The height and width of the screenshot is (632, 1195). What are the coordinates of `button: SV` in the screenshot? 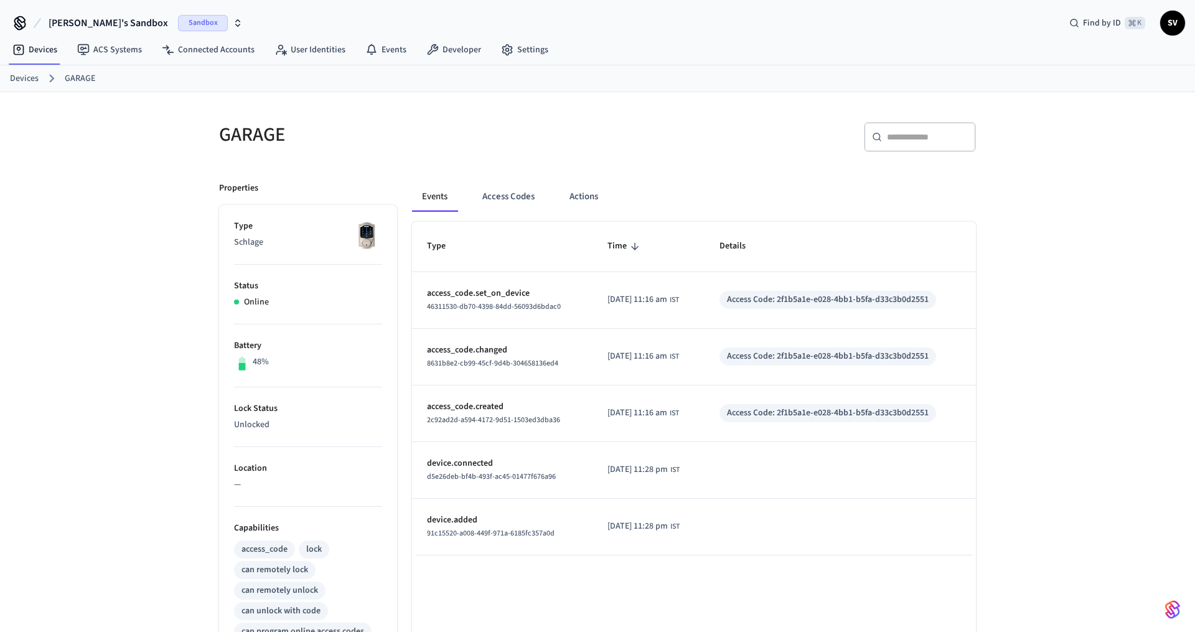 It's located at (1173, 23).